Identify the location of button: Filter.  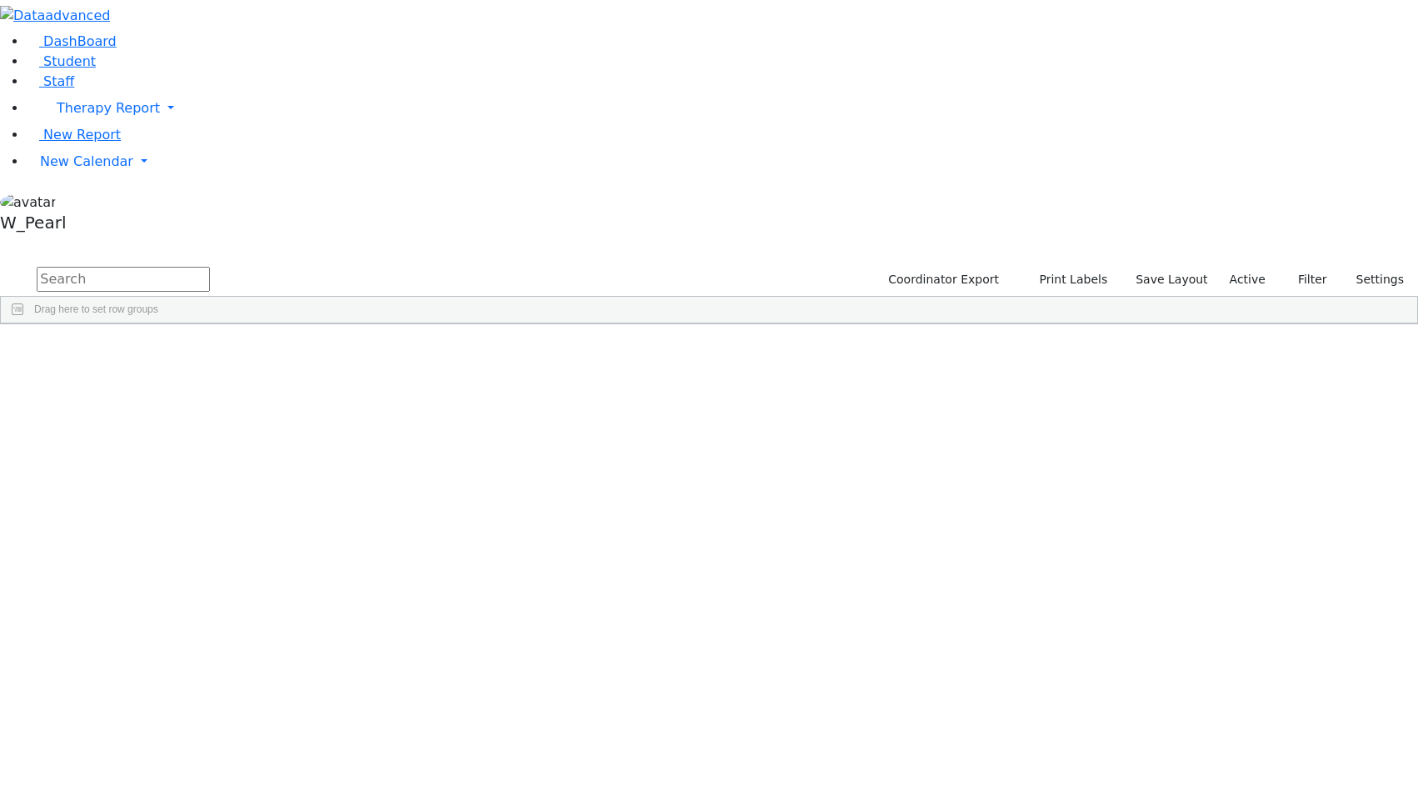
(1306, 279).